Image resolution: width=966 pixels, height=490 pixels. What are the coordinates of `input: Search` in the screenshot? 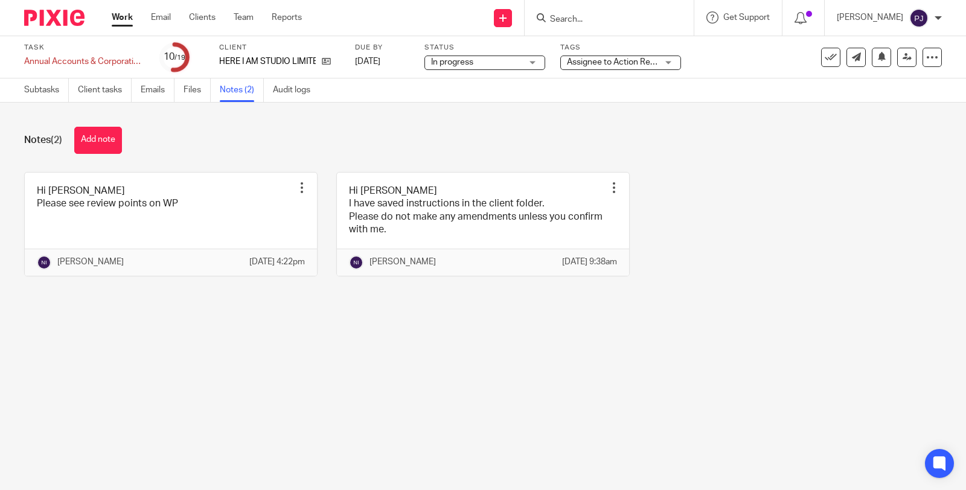 It's located at (603, 20).